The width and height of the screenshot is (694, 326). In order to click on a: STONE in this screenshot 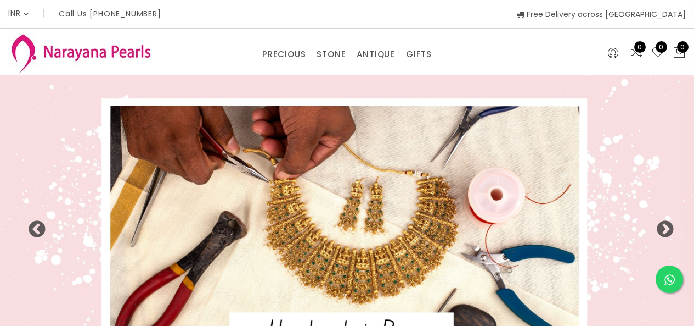, I will do `click(331, 54)`.